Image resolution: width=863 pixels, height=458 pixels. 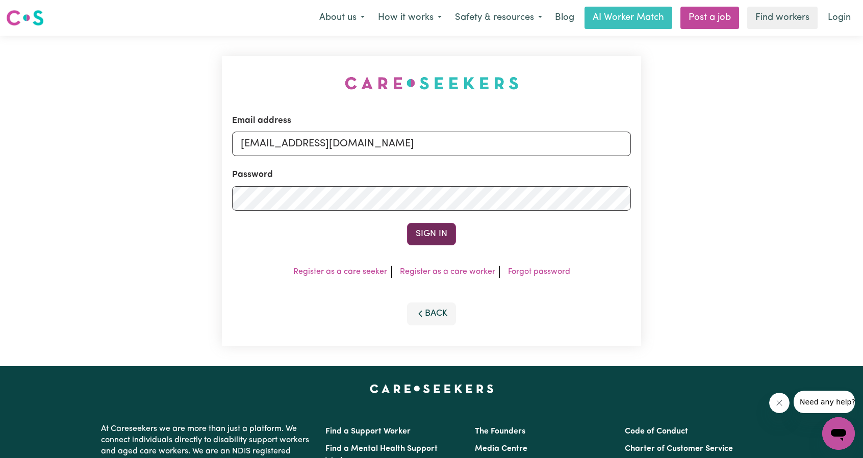 I want to click on button: Back, so click(x=431, y=314).